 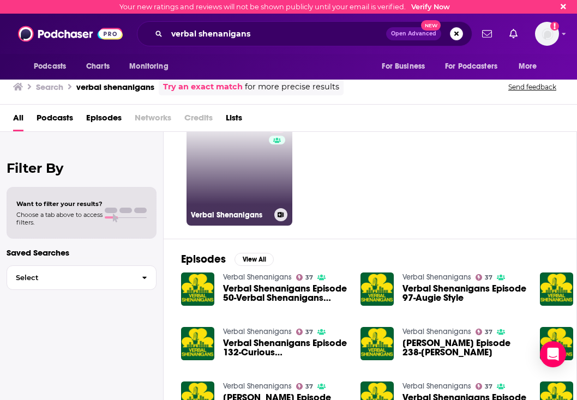 I want to click on span: Verbal Shenanigans Episode 97-Augie Style, so click(x=465, y=294).